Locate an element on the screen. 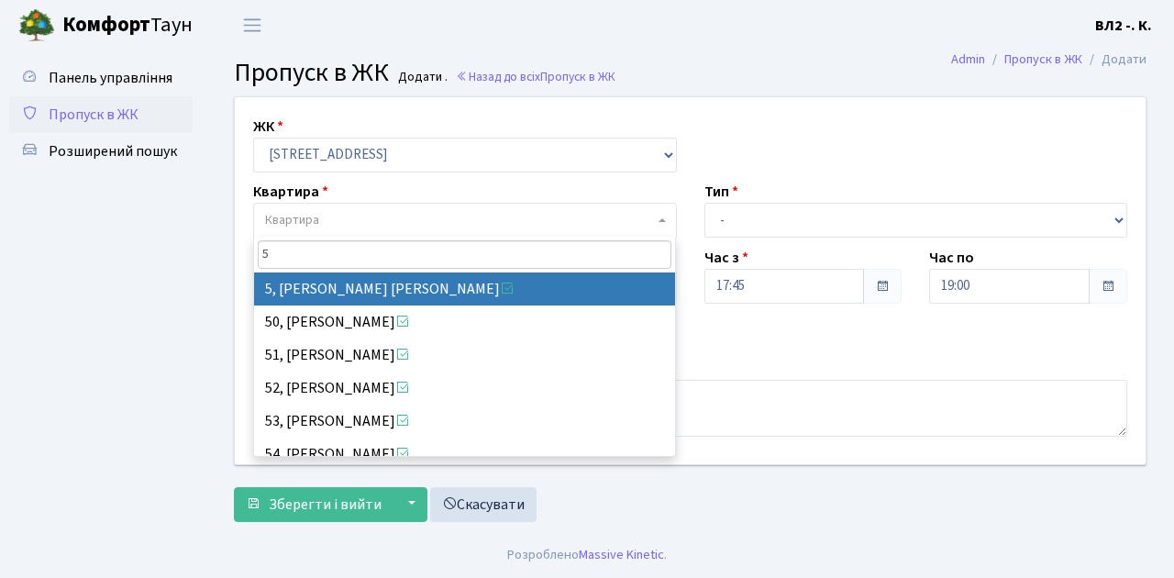 The width and height of the screenshot is (1174, 578). span: Розширений пошук is located at coordinates (113, 151).